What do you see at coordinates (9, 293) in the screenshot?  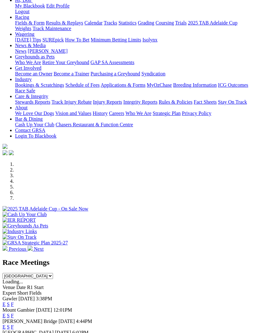 I see `span: Expert` at bounding box center [9, 293].